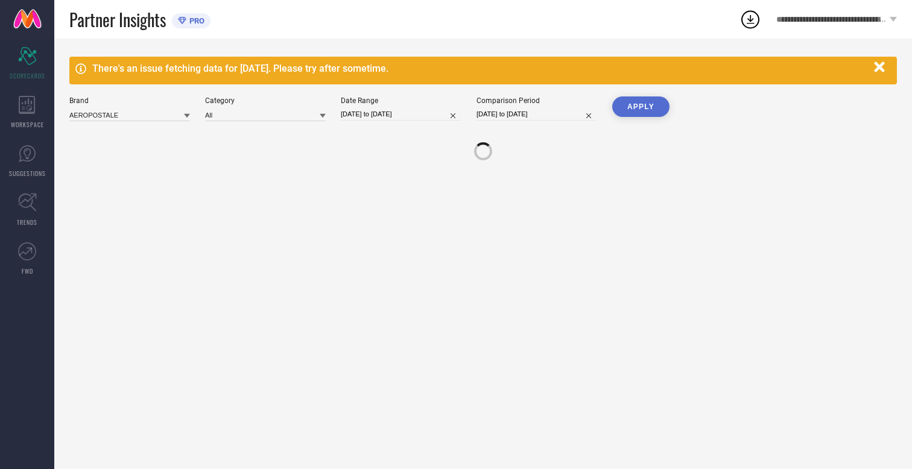 The image size is (912, 469). I want to click on input: Select comparison period, so click(537, 114).